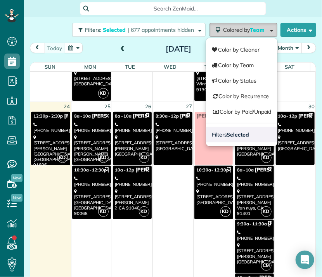 This screenshot has height=277, width=322. What do you see at coordinates (108, 106) in the screenshot?
I see `a: 25` at bounding box center [108, 106].